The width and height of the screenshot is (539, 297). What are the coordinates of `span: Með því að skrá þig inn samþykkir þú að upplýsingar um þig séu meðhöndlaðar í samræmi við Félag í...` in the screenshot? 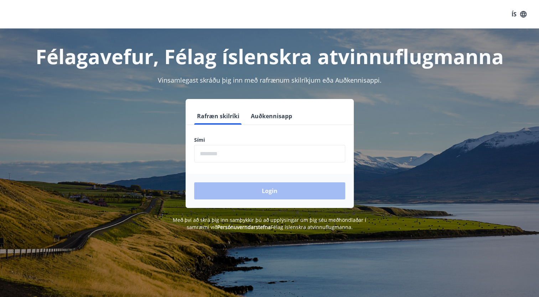 It's located at (270, 224).